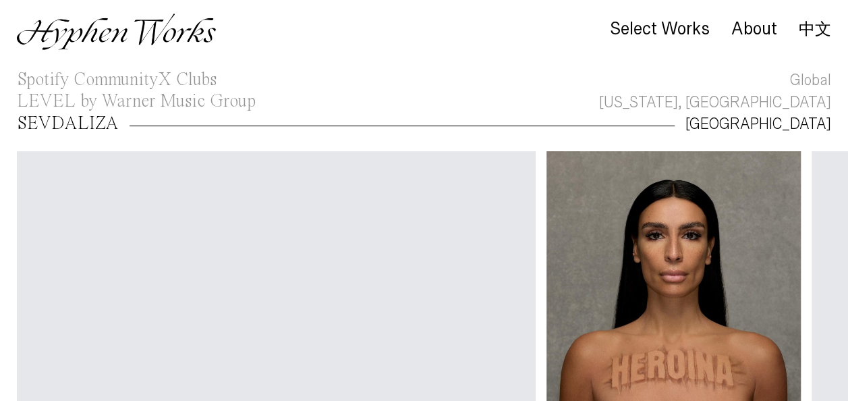 This screenshot has height=401, width=848. What do you see at coordinates (811, 80) in the screenshot?
I see `div: Global` at bounding box center [811, 80].